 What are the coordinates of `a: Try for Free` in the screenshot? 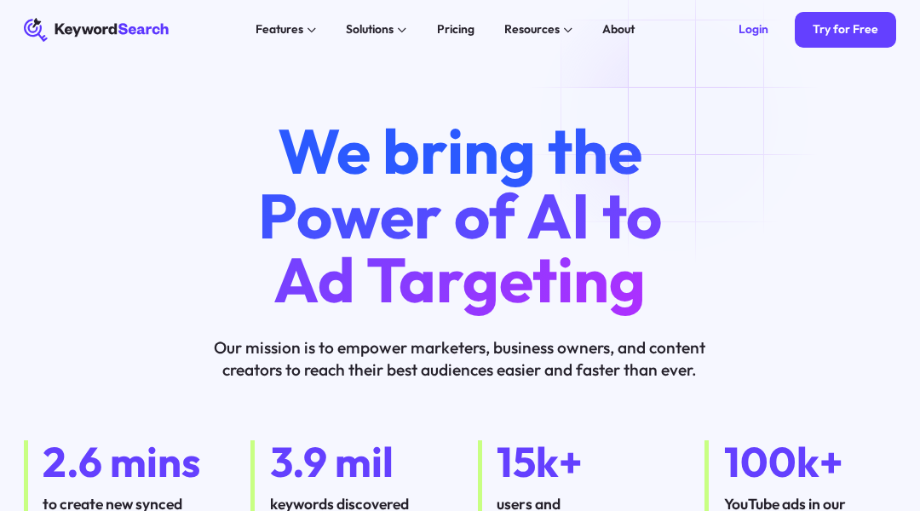 It's located at (845, 30).